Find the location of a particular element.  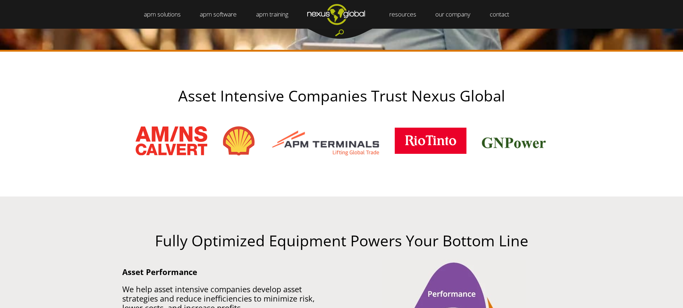

h2: Asset Intensive Companies Trust Nexus Global is located at coordinates (342, 96).